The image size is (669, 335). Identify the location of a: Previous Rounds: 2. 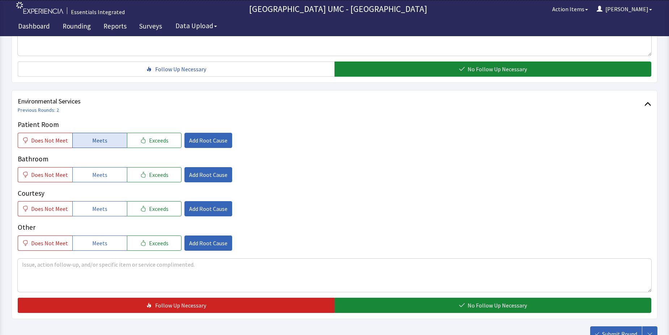
(38, 110).